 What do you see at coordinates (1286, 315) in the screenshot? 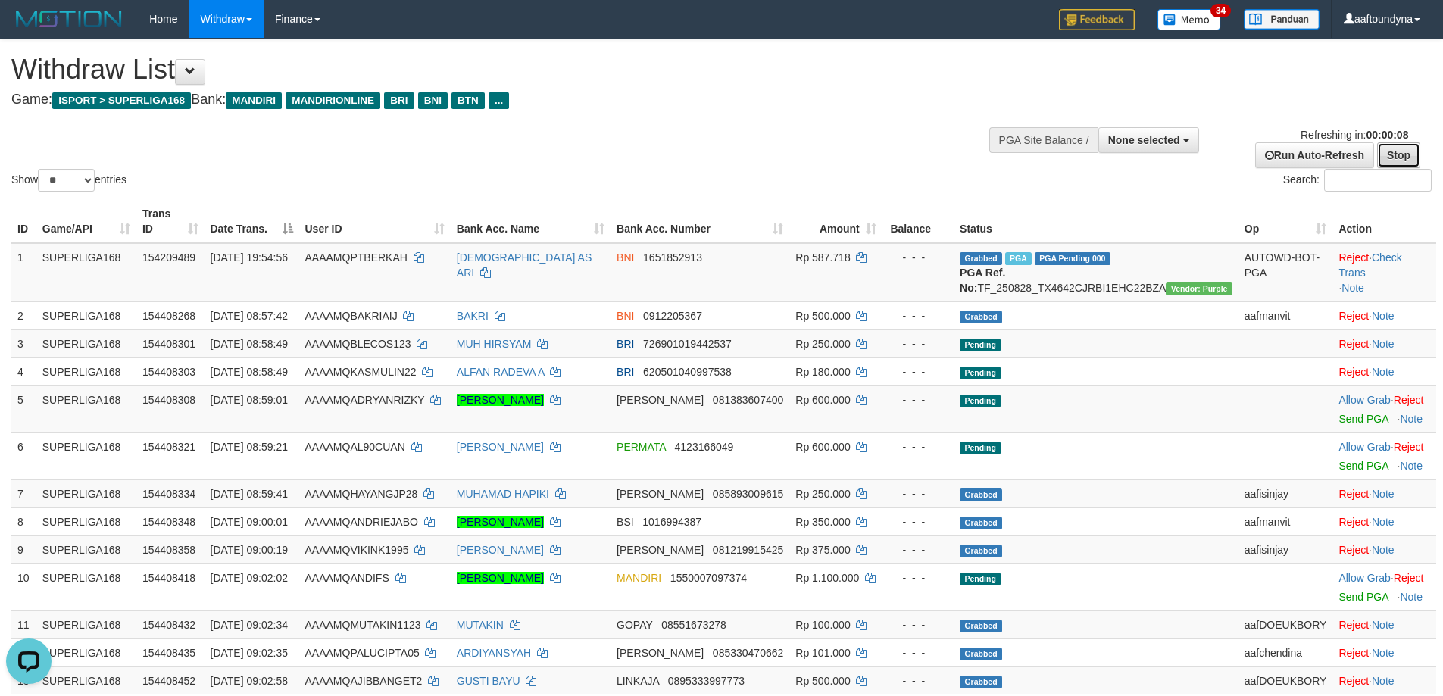
I see `td: aafmanvit` at bounding box center [1286, 315].